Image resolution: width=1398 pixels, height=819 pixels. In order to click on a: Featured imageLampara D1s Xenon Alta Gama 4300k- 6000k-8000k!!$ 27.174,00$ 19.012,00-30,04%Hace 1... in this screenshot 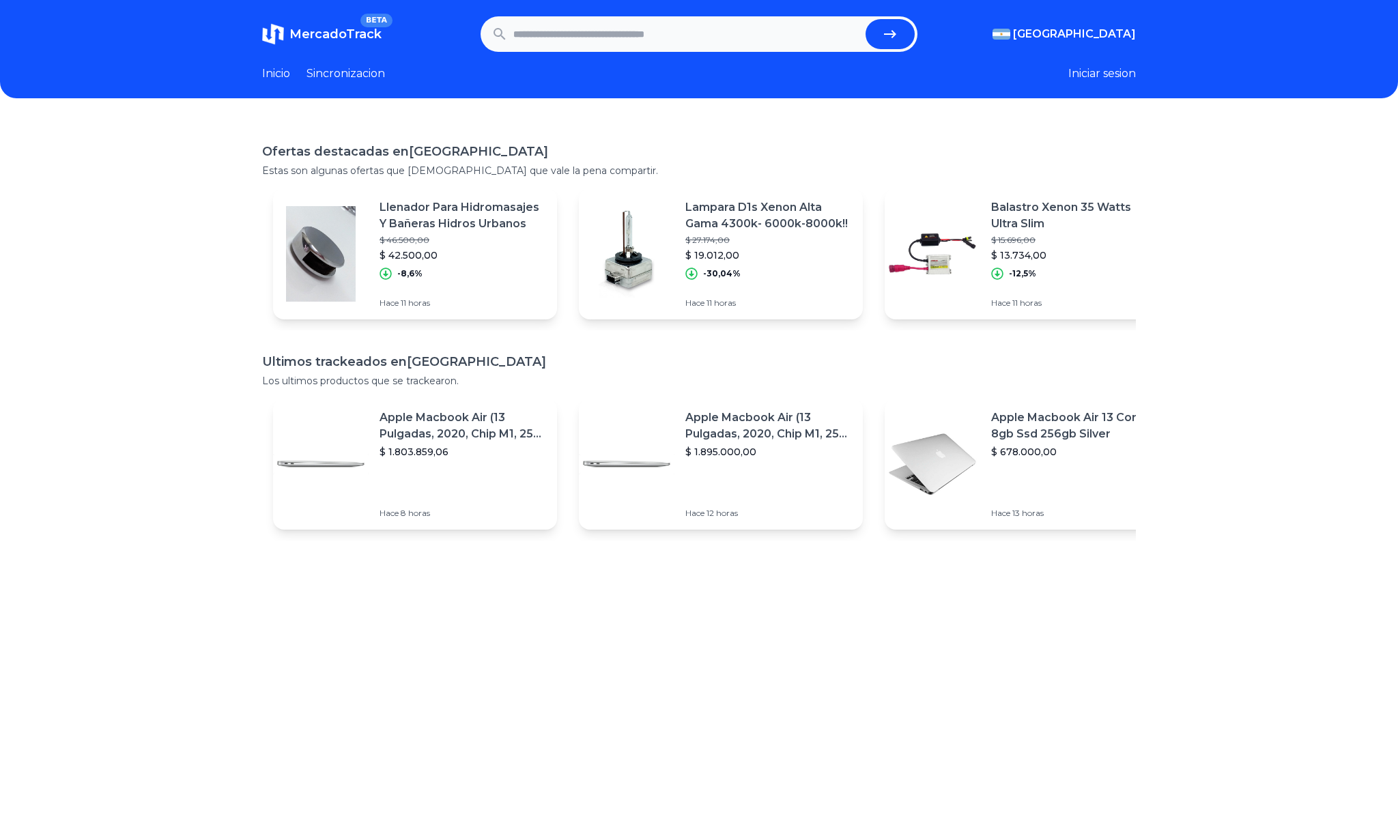, I will do `click(721, 254)`.